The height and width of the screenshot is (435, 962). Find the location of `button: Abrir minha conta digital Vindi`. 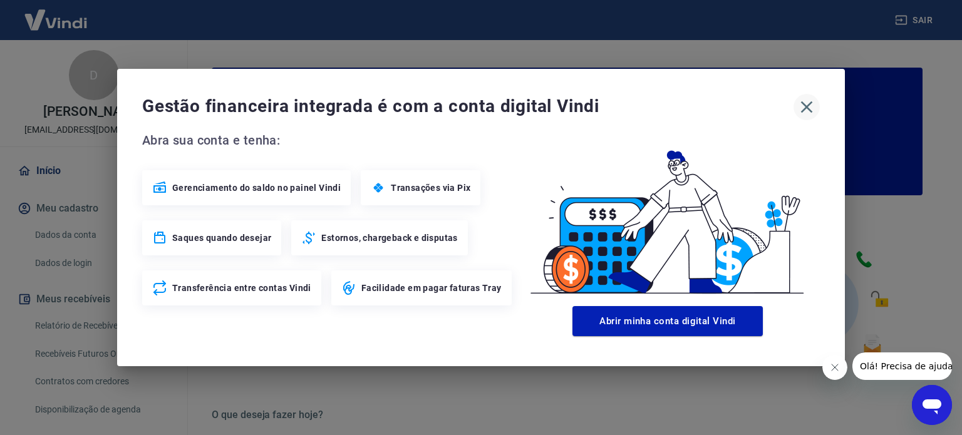

button: Abrir minha conta digital Vindi is located at coordinates (667, 321).